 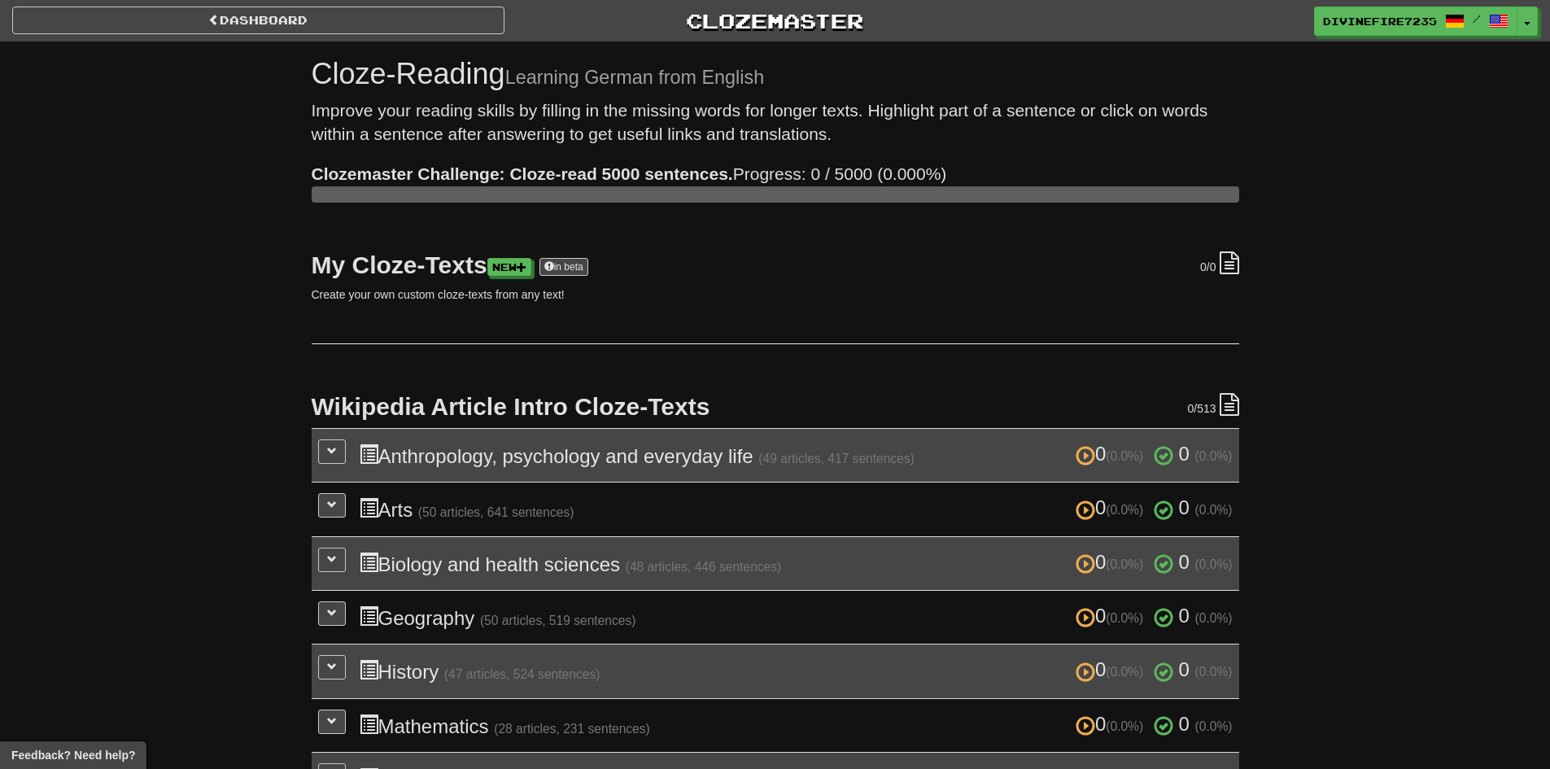 What do you see at coordinates (1380, 21) in the screenshot?
I see `span: DivineFire7235` at bounding box center [1380, 21].